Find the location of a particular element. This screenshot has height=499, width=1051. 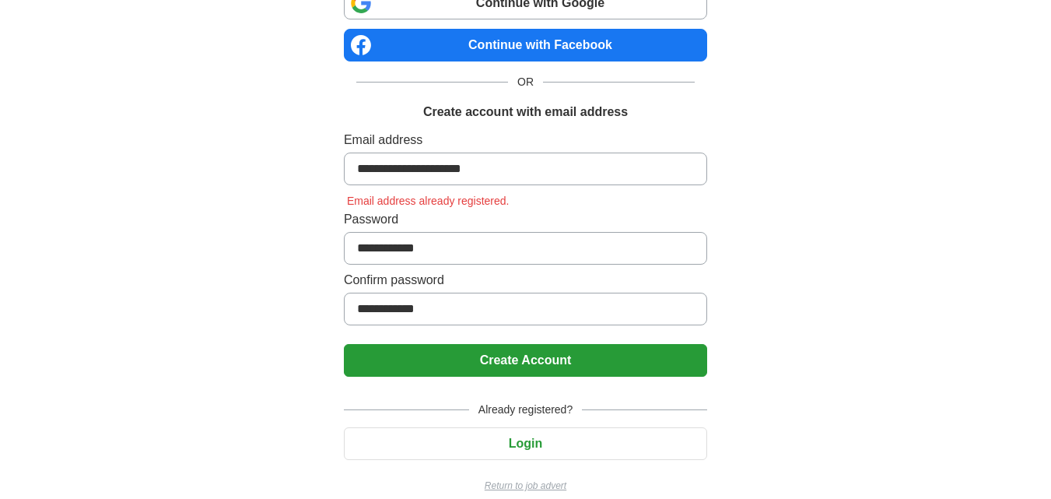

a: Return to job advert is located at coordinates (525, 485).